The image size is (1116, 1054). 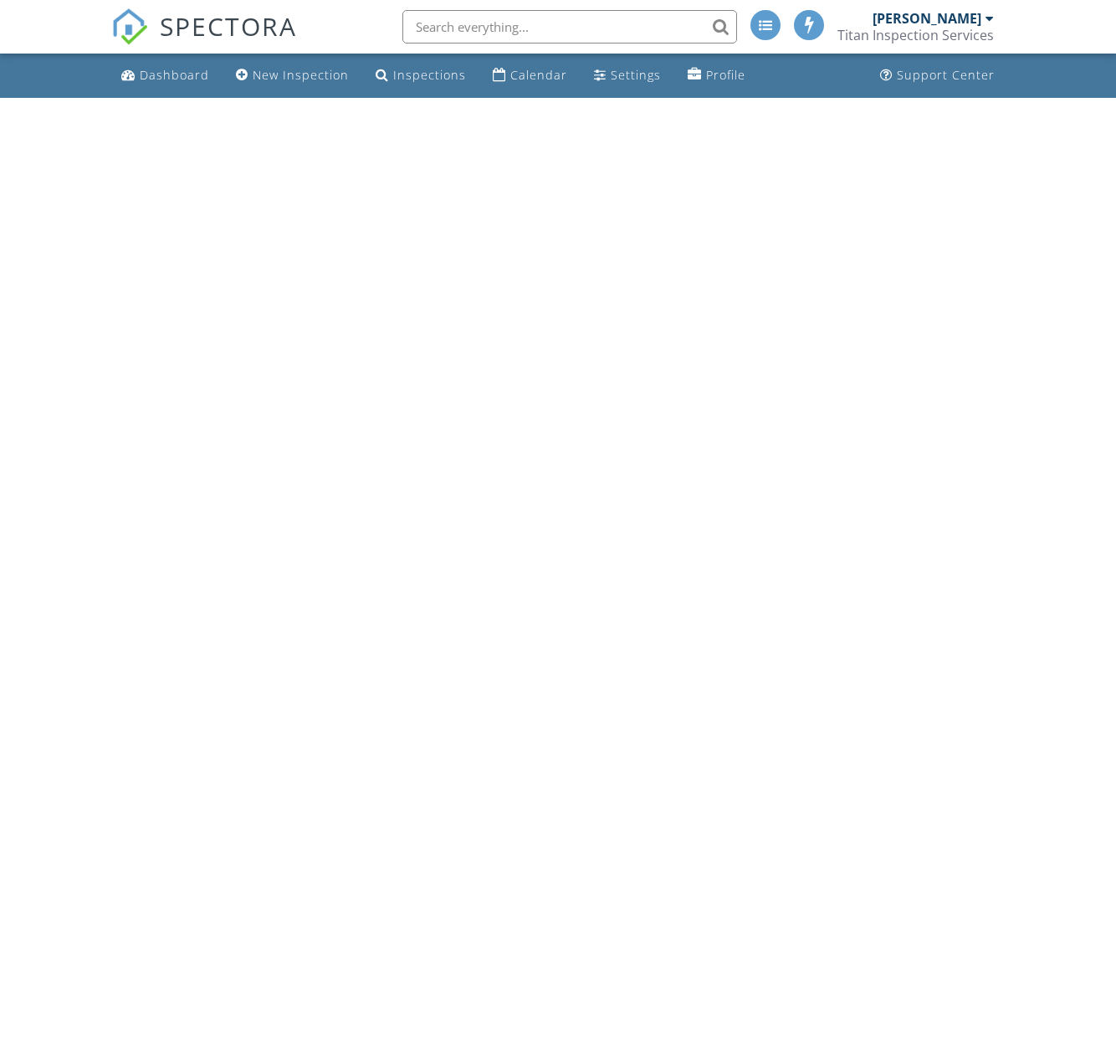 What do you see at coordinates (228, 26) in the screenshot?
I see `span: SPECTORA` at bounding box center [228, 26].